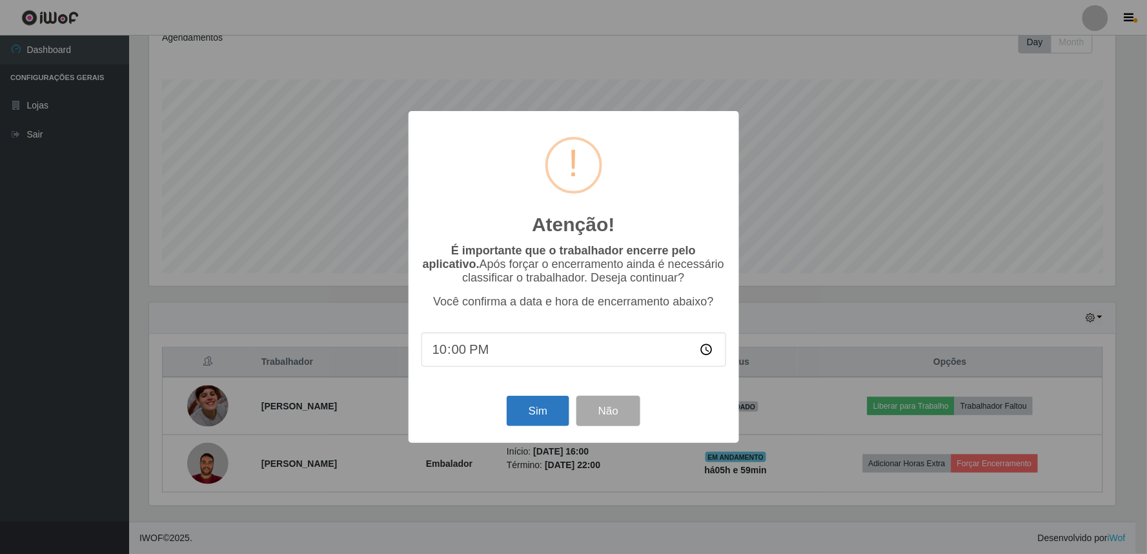 This screenshot has width=1147, height=554. Describe the element at coordinates (538, 411) in the screenshot. I see `button: Sim` at that location.